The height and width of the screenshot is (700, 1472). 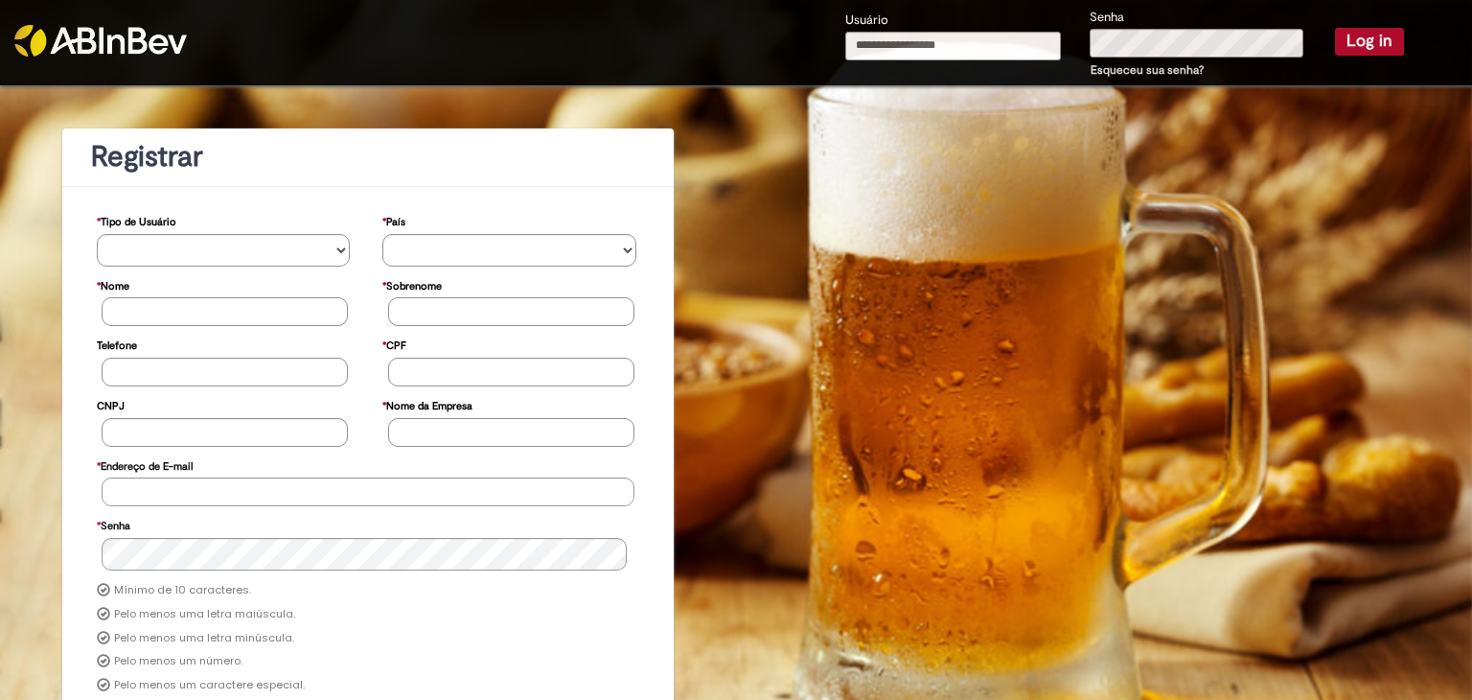 I want to click on label: Nome da Empresa, so click(x=427, y=404).